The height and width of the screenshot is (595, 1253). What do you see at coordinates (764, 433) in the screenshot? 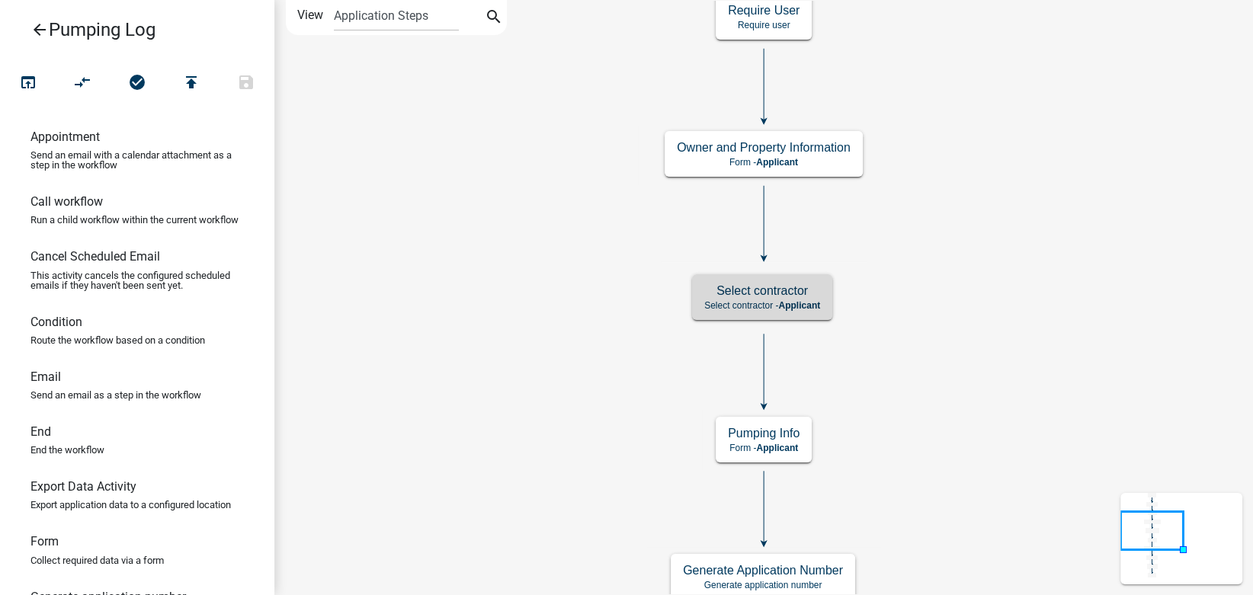
I see `h5: Pumping Info` at bounding box center [764, 433].